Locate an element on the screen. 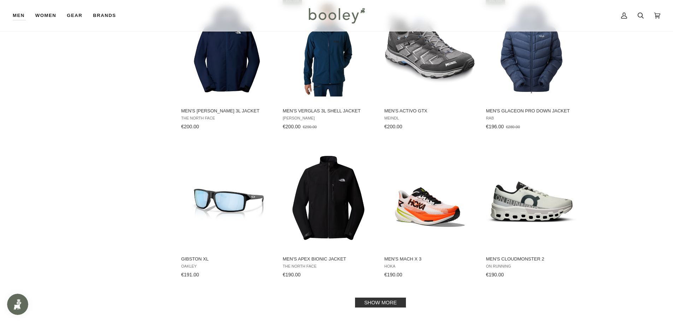  span: Men is located at coordinates (19, 16).